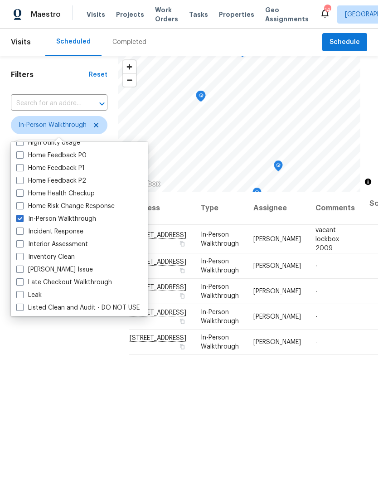 This screenshot has width=378, height=485. What do you see at coordinates (73, 42) in the screenshot?
I see `div: Scheduled` at bounding box center [73, 42].